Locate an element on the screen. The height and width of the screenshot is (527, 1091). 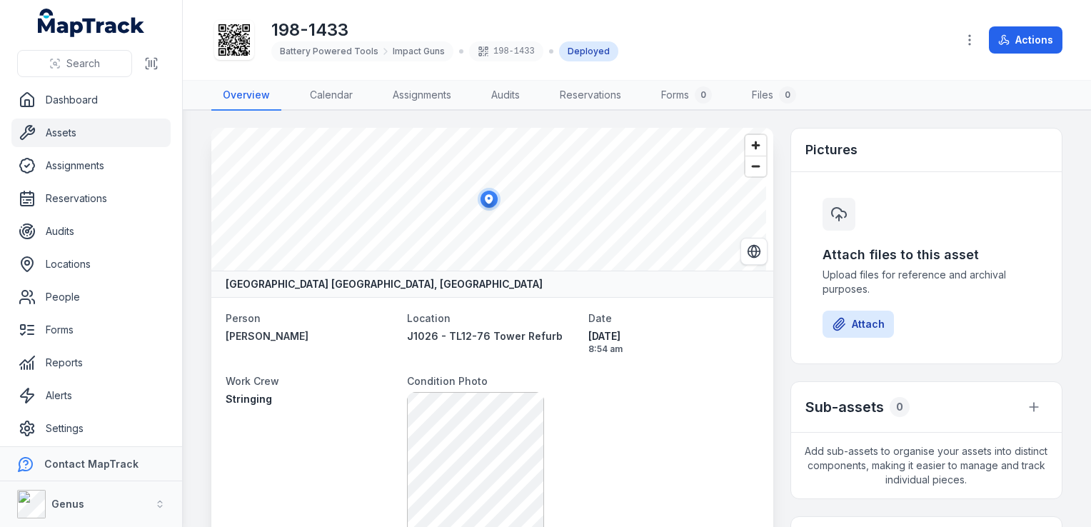
a: J1026 - TL12-76 Tower Refurb is located at coordinates (492, 336).